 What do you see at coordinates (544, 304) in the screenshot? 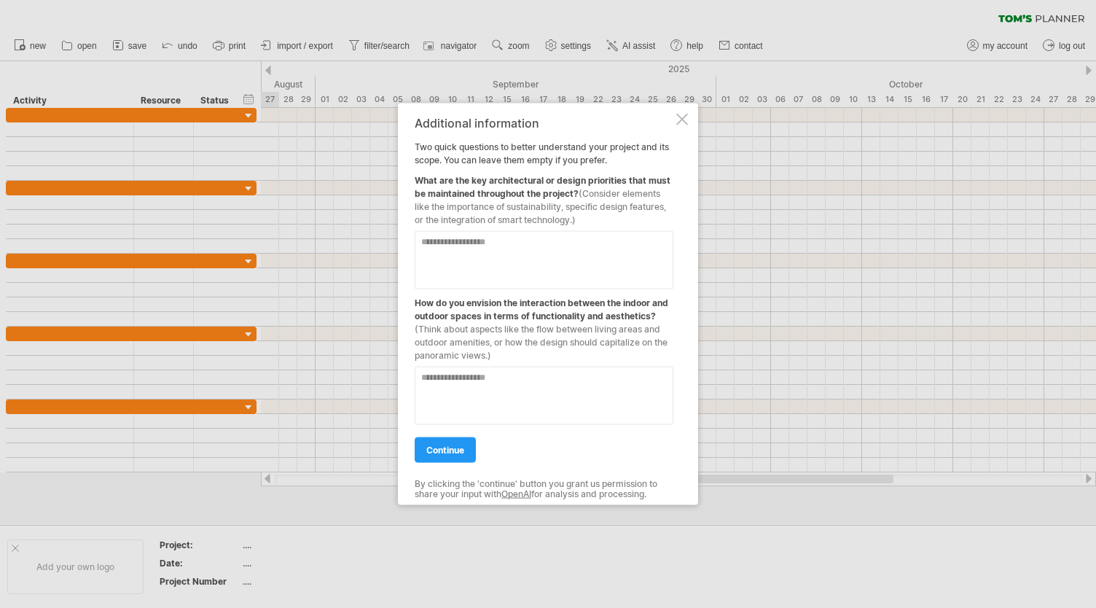
I see `div: Two quick questions to better understand your project and its scope. You can leave them empty if ...` at bounding box center [544, 304].